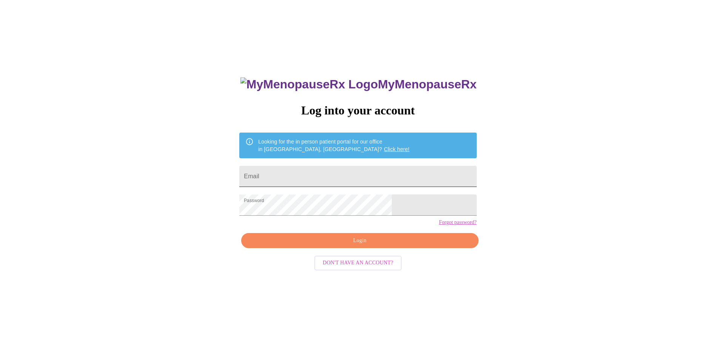 The image size is (716, 349). What do you see at coordinates (309, 84) in the screenshot?
I see `img: MyMenopauseRx Logo` at bounding box center [309, 84].